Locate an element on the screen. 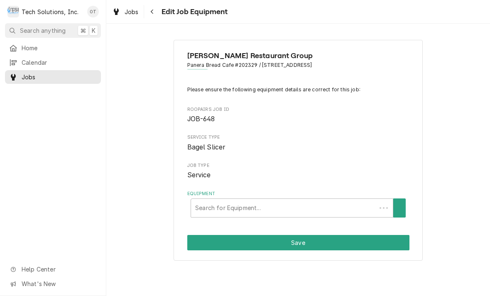 The image size is (490, 296). a: Calendar is located at coordinates (53, 62).